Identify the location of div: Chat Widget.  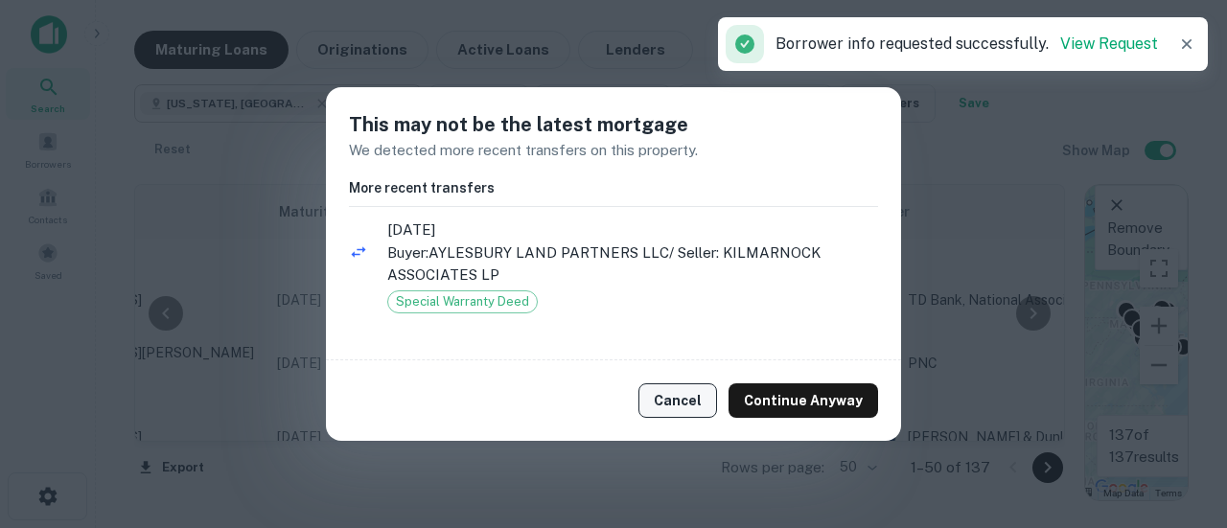
(1179, 360).